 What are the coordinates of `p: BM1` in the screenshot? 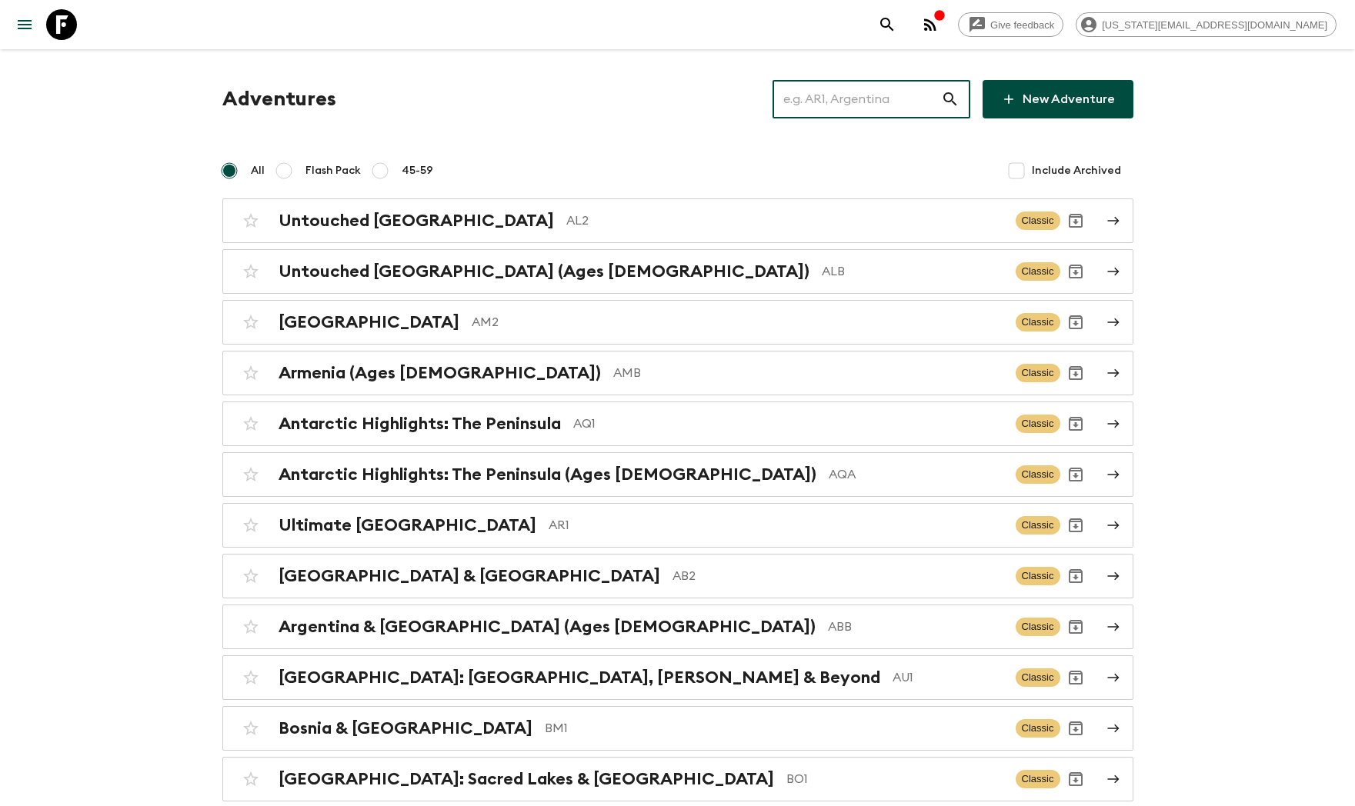 It's located at (774, 729).